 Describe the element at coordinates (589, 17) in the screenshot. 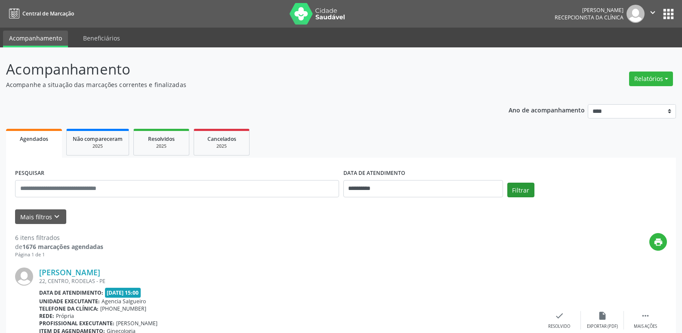

I see `span: Recepcionista da clínica` at that location.